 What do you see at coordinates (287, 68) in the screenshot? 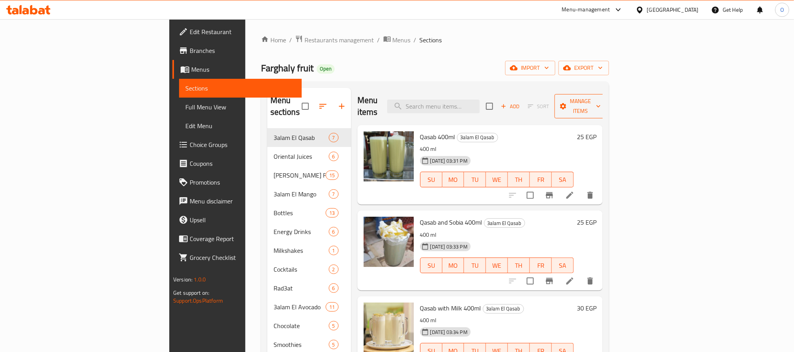
I see `span: Farghaly fruit` at bounding box center [287, 68].